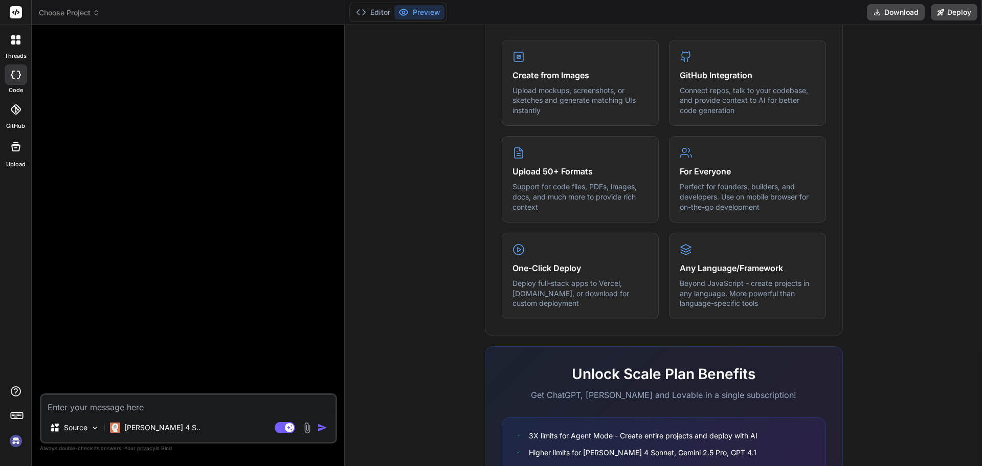 The height and width of the screenshot is (466, 982). I want to click on h4: One-Click Deploy, so click(580, 268).